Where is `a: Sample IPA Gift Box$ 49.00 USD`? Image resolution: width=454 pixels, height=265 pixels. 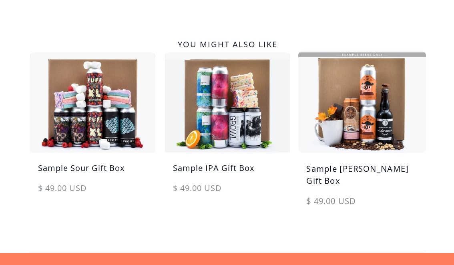
a: Sample IPA Gift Box$ 49.00 USD is located at coordinates (228, 133).